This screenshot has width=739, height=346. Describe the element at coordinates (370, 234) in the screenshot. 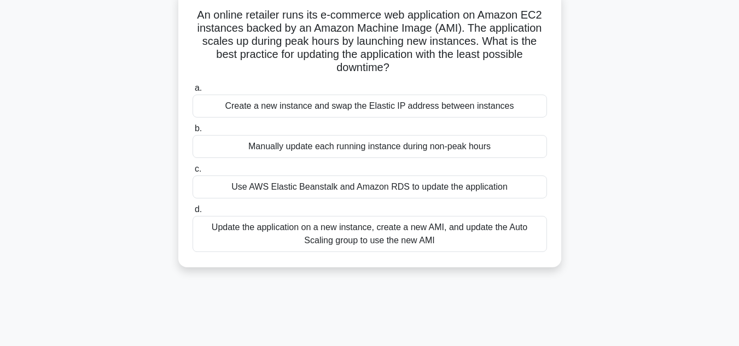

I see `div: Update the application on a new instance, create a new AMI, and update the Auto Scaling group to ...` at that location.